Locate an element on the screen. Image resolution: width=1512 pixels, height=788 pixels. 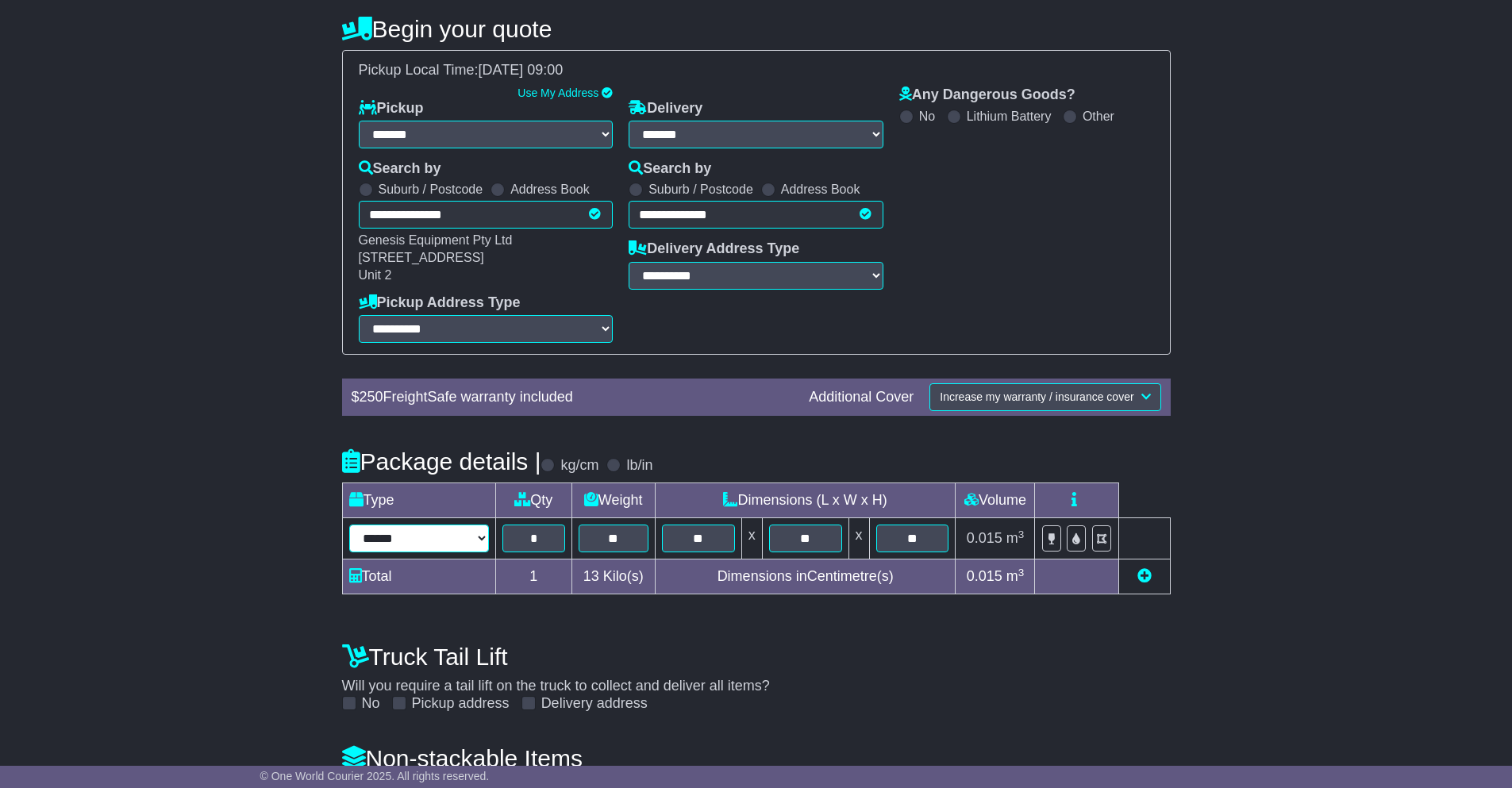
a: Use My Address is located at coordinates (558, 92).